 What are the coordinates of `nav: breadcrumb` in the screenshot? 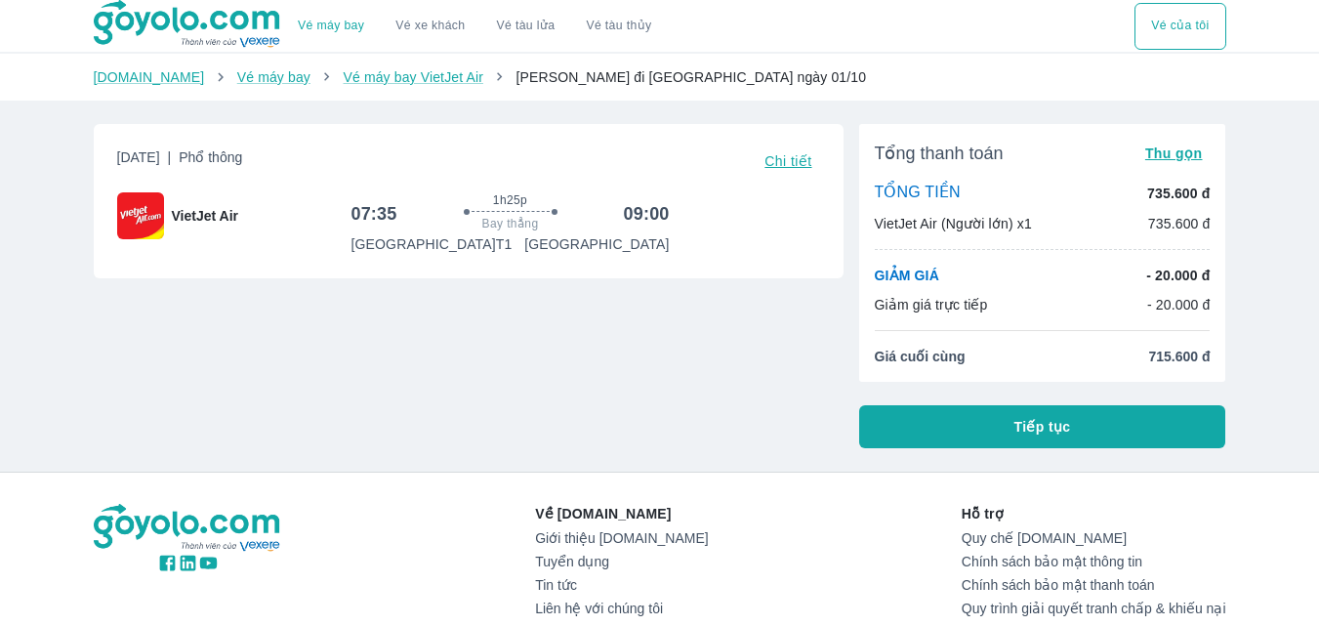 It's located at (660, 77).